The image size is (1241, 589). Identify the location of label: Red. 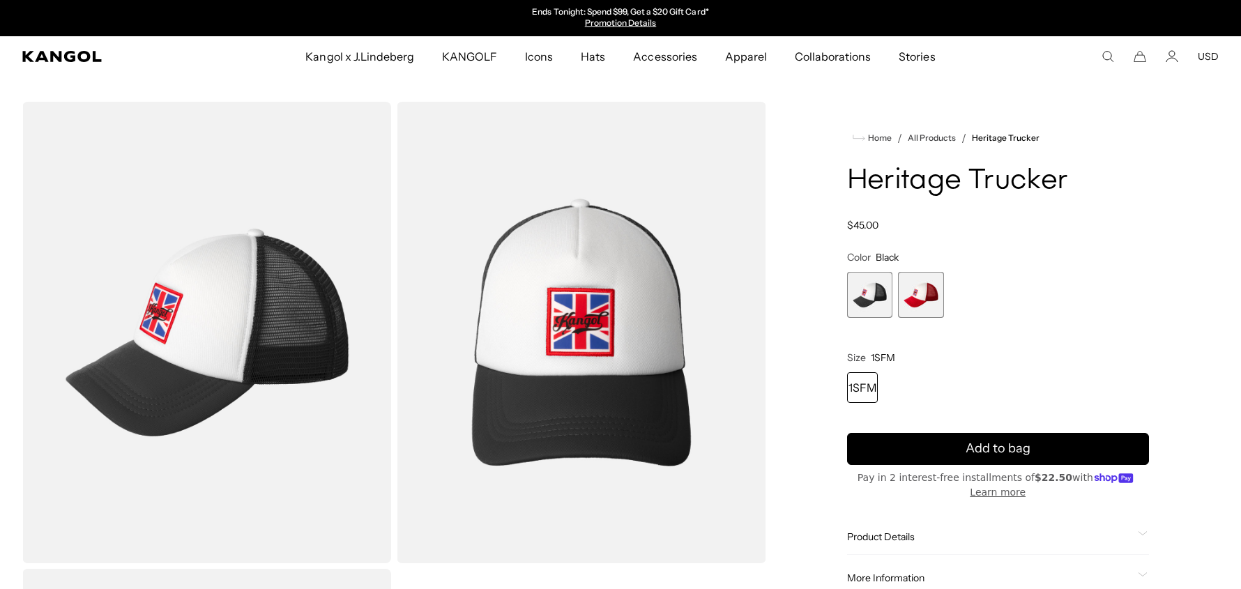
(921, 295).